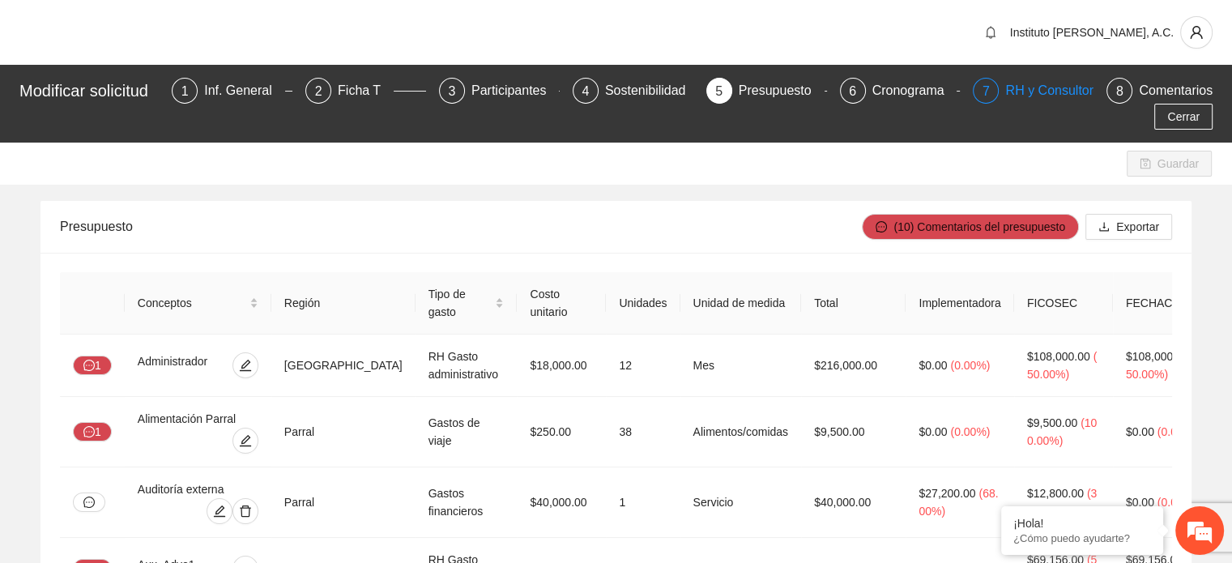 This screenshot has width=1232, height=563. What do you see at coordinates (642, 502) in the screenshot?
I see `td: 1` at bounding box center [642, 502].